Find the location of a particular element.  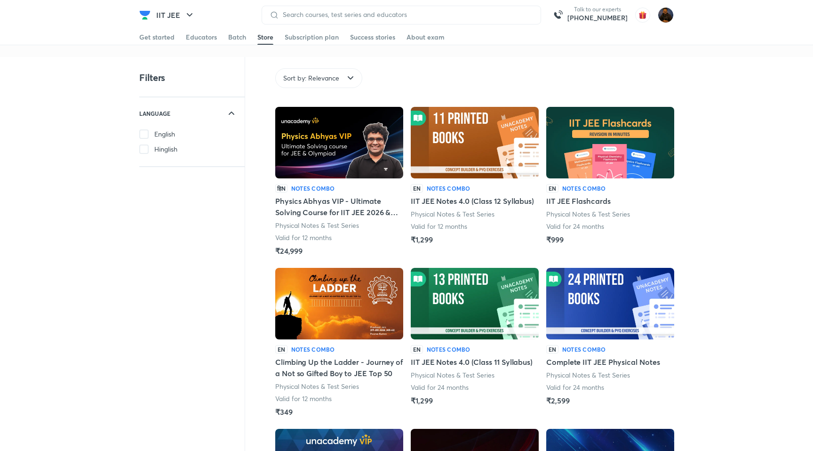

h5: IIT JEE Flashcards is located at coordinates (578, 201).